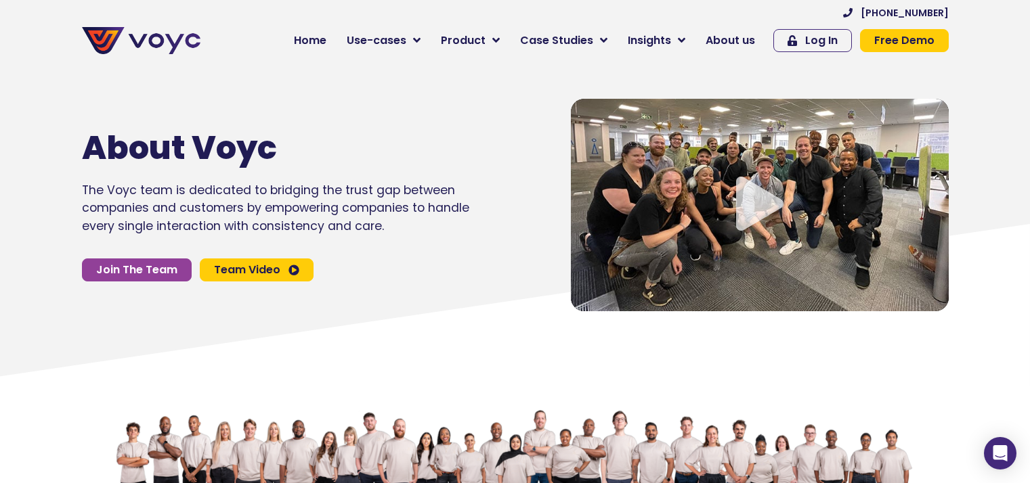  What do you see at coordinates (1000, 454) in the screenshot?
I see `div: Open Intercom Messenger` at bounding box center [1000, 454].